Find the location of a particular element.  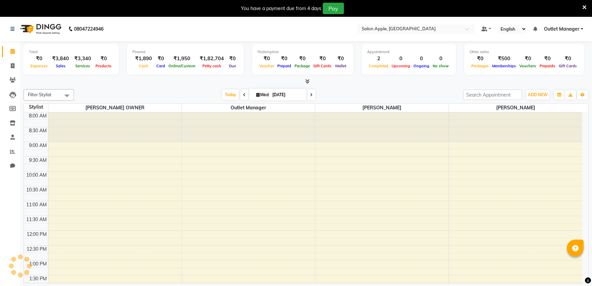

span: Wallet is located at coordinates (341, 66).